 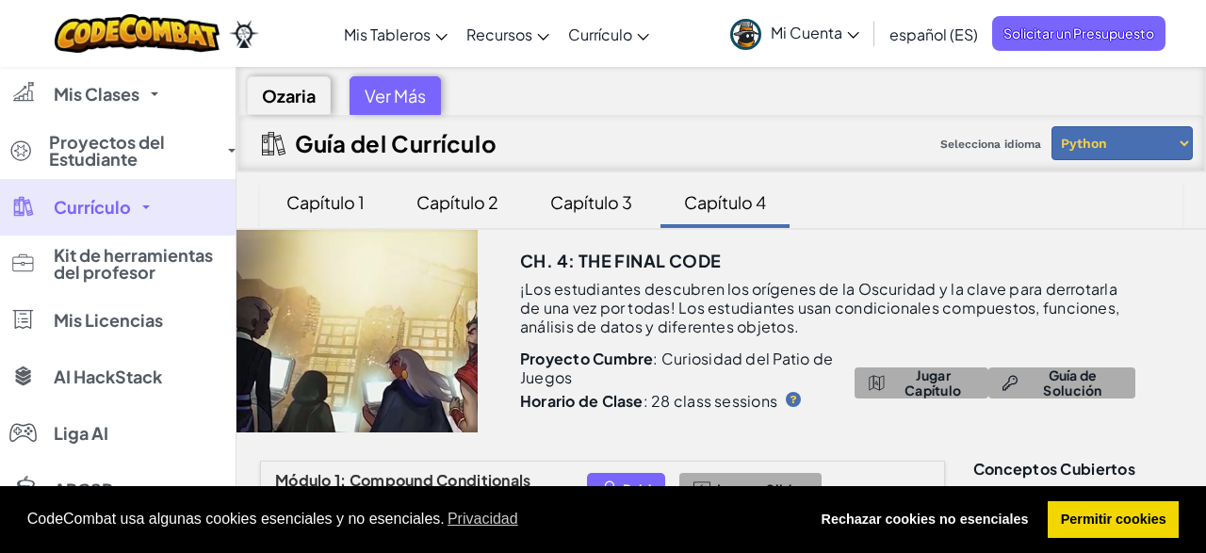 What do you see at coordinates (107, 377) in the screenshot?
I see `span: AI HackStack` at bounding box center [107, 377].